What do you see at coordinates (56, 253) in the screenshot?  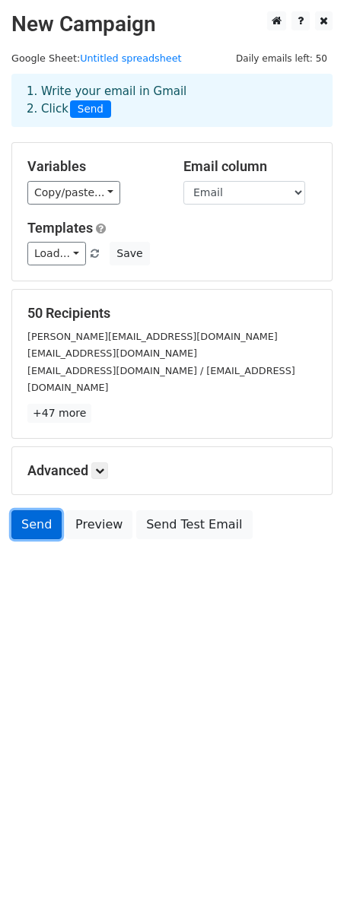 I see `a: Load...` at bounding box center [56, 253].